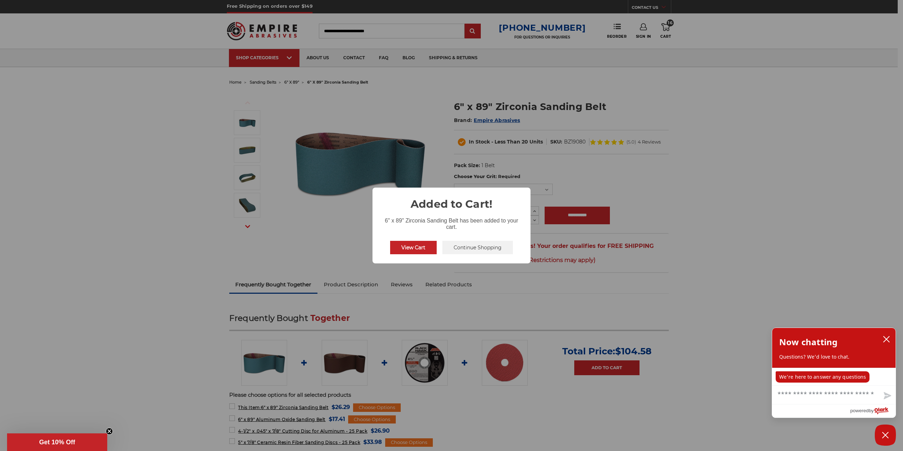 The image size is (903, 451). Describe the element at coordinates (109, 432) in the screenshot. I see `button: Close teaser` at that location.